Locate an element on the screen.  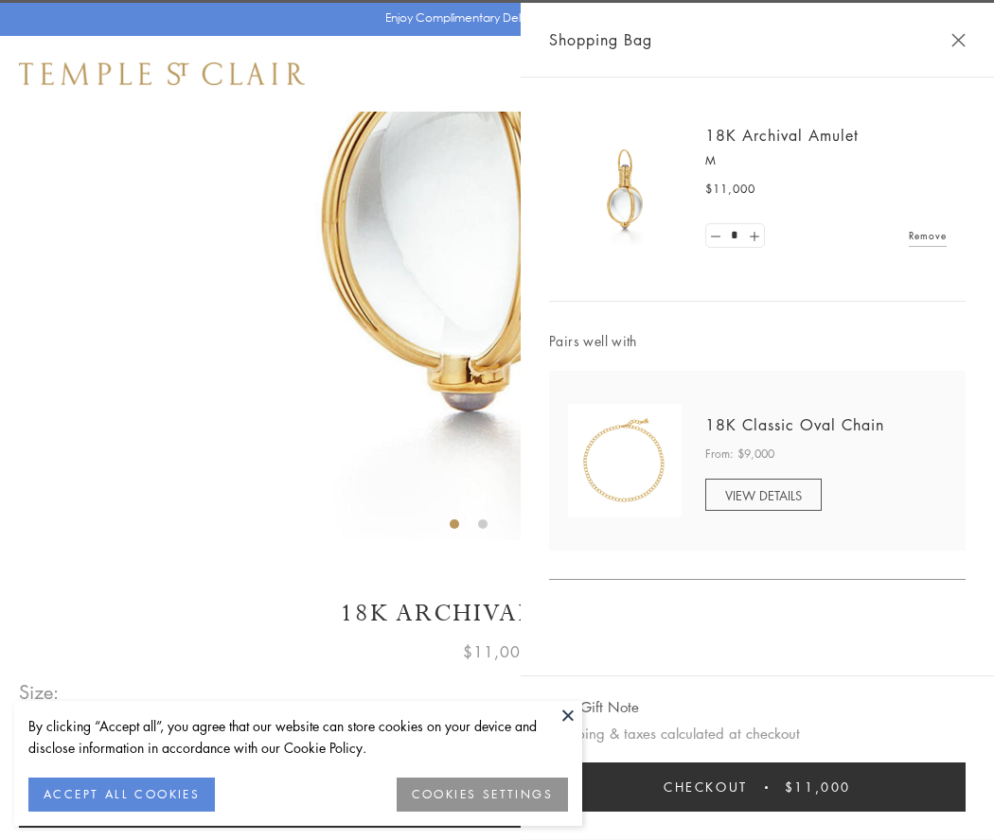
a: 18K Classic Oval Chain is located at coordinates (794, 425).